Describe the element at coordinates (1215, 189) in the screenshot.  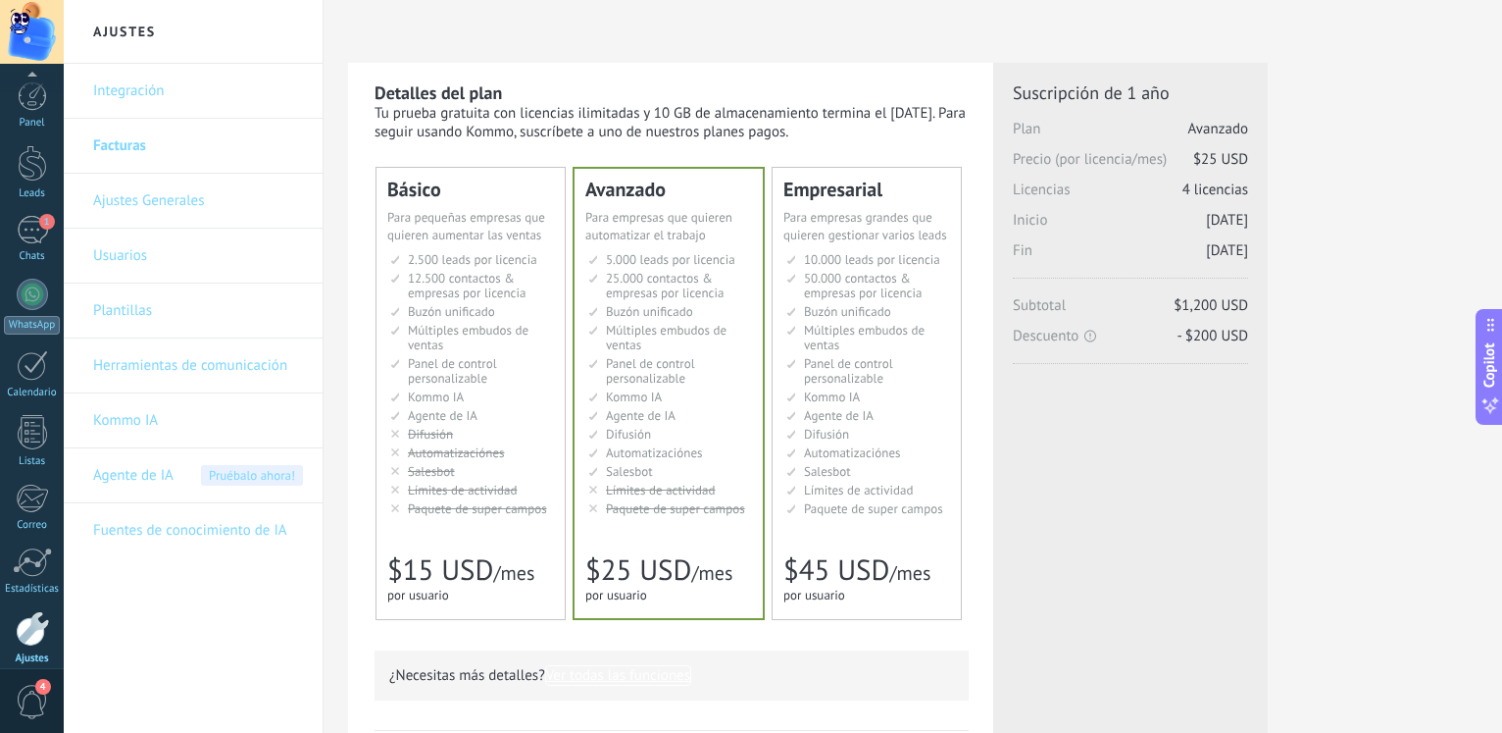
I see `span: 4 licencias` at that location.